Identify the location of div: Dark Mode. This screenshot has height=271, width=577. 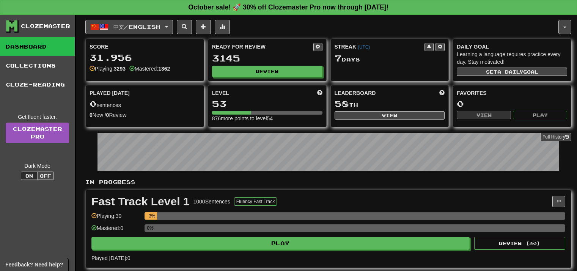
(37, 166).